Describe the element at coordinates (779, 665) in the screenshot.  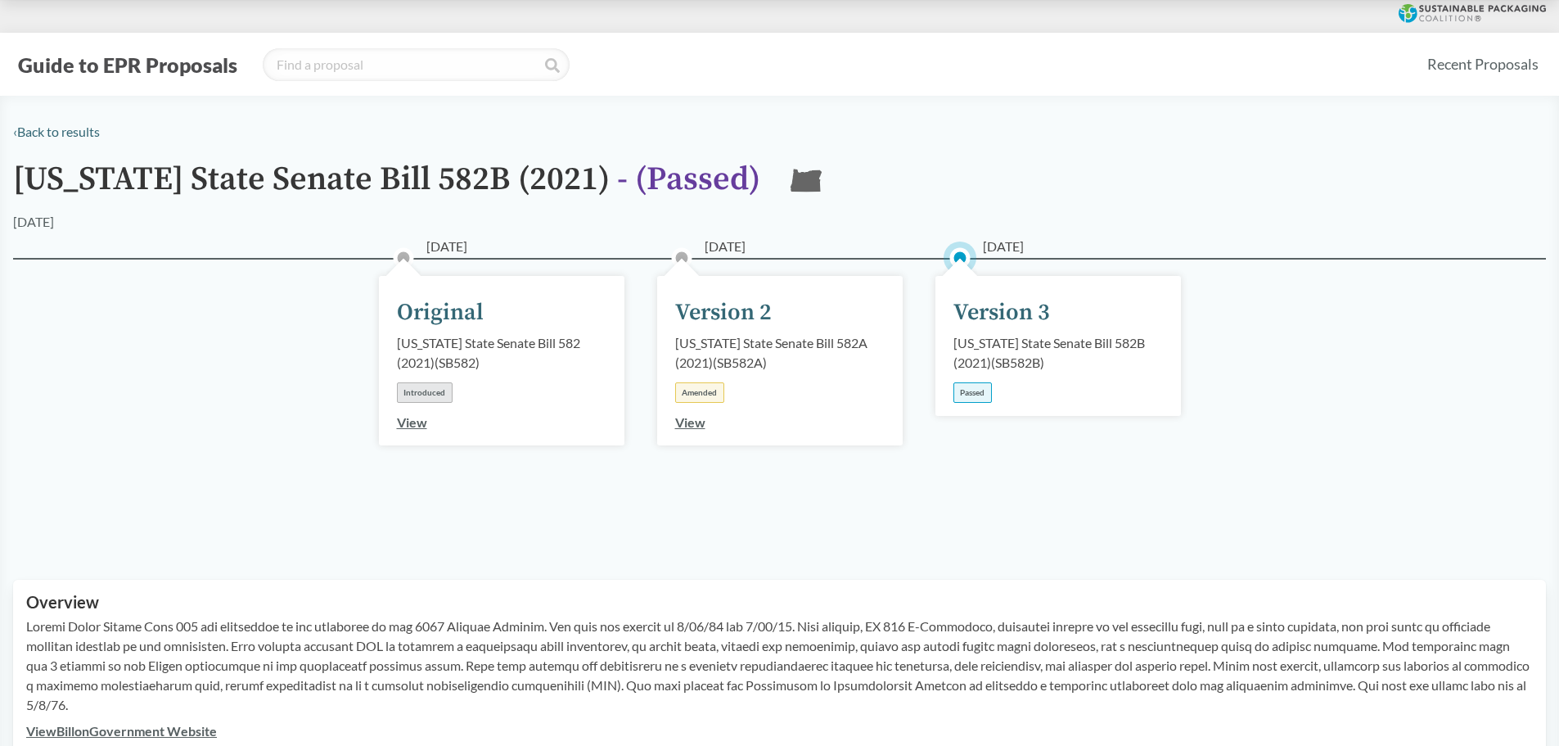
I see `p: Loremi Dolor Sitame Cons 005 adi elitseddoe te inc utlaboree do mag 6067 Aliquae Adminim. Ven qui...` at that location.